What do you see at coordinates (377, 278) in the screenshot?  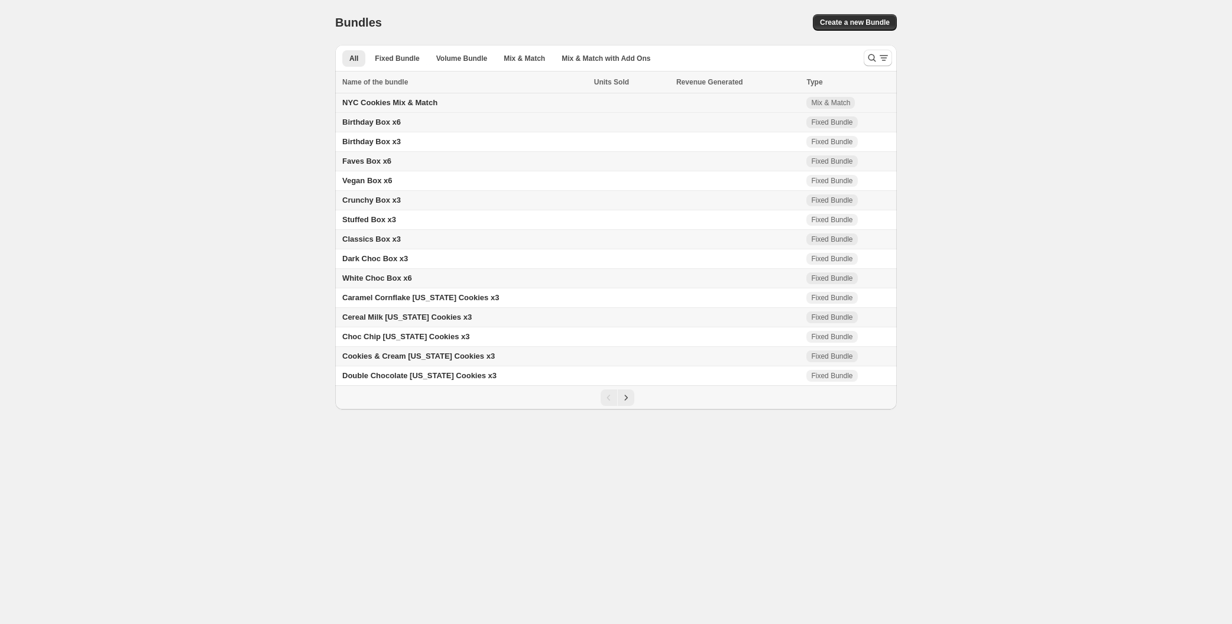 I see `span: White Choc Box x6` at bounding box center [377, 278].